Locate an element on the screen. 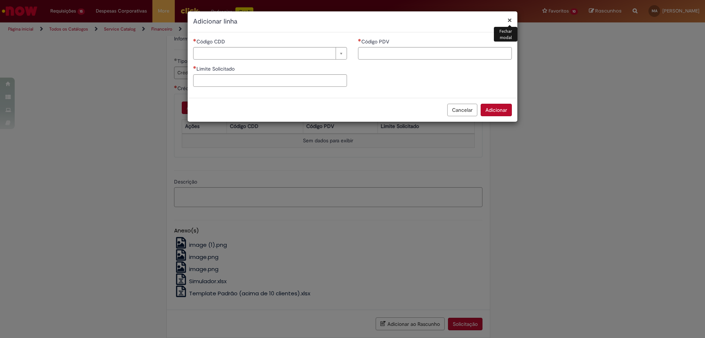  a: Limpar campo Código CDD is located at coordinates (270, 53).